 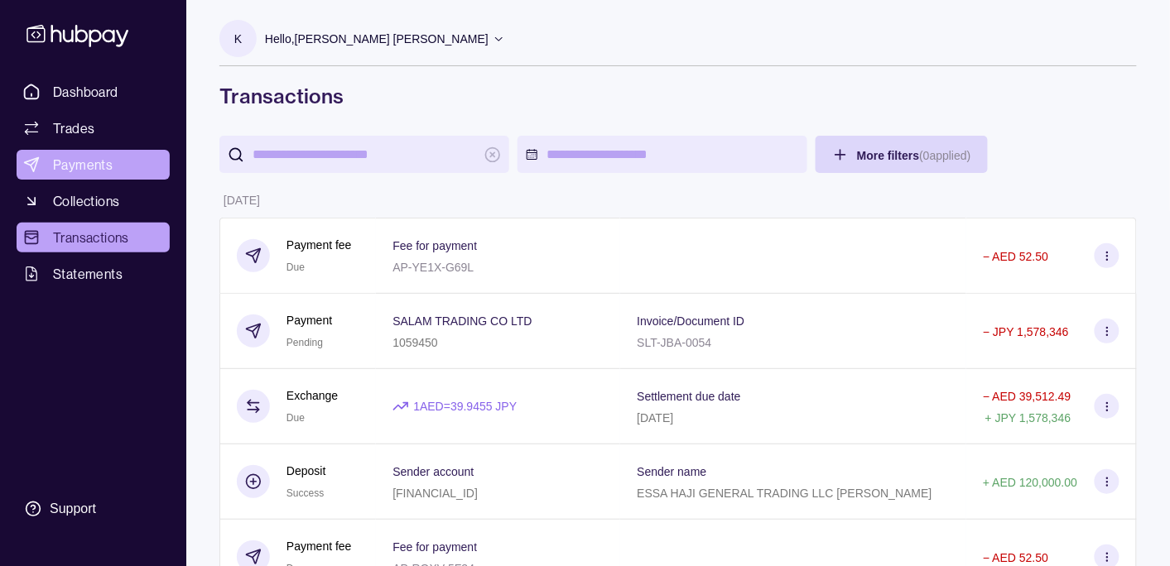 I want to click on span: Payments, so click(x=83, y=165).